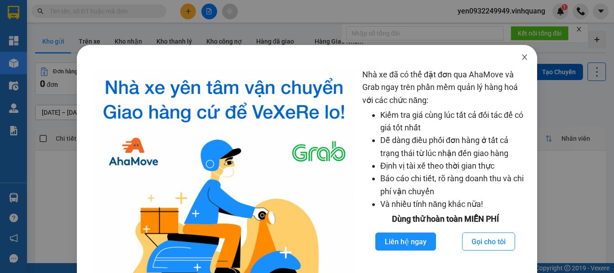  Describe the element at coordinates (454, 204) in the screenshot. I see `li: Và nhiều tính năng khác nữa!` at that location.